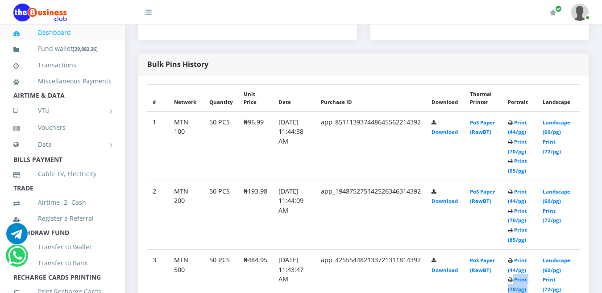 This screenshot has width=602, height=293. What do you see at coordinates (62, 247) in the screenshot?
I see `a: Transfer to Wallet` at bounding box center [62, 247].